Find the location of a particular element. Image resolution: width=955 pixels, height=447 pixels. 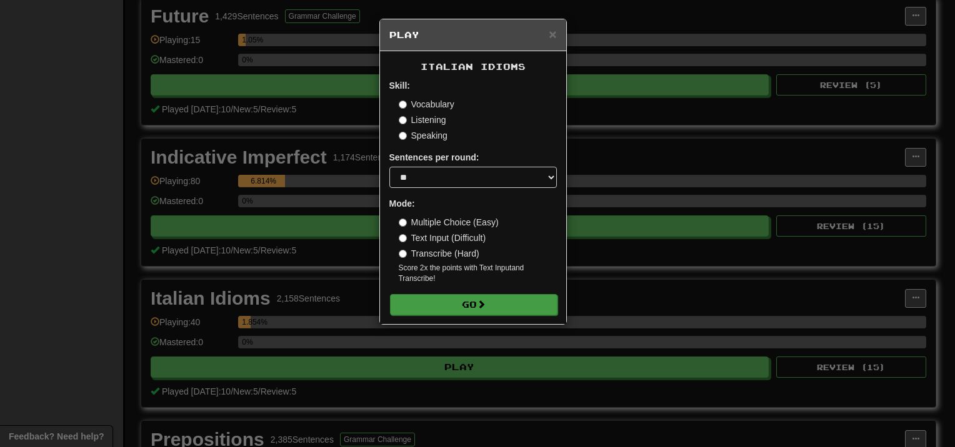

input: Speaking is located at coordinates (402, 136).